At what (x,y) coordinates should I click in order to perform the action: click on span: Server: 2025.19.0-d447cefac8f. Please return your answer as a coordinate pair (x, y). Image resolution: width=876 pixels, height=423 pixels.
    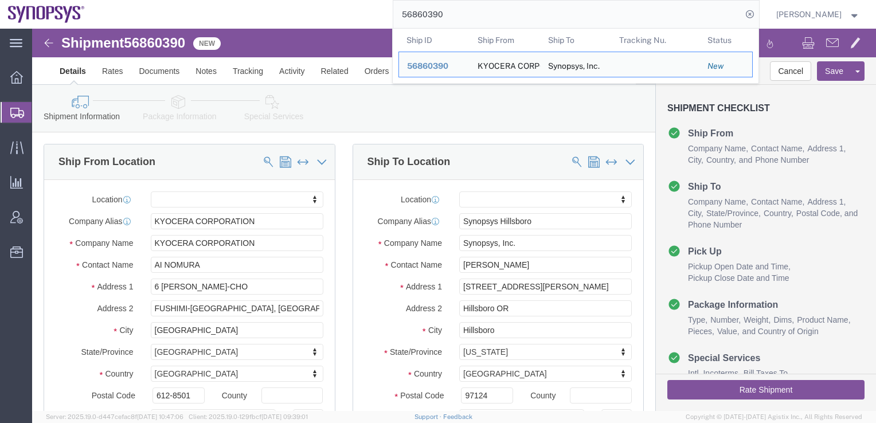
    Looking at the image, I should click on (115, 417).